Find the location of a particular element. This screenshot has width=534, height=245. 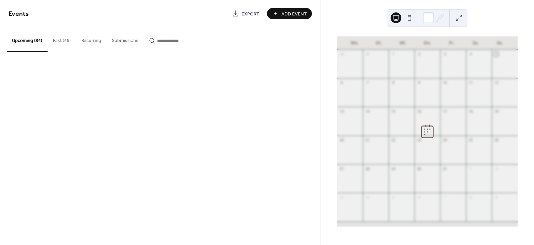

div: Mi. is located at coordinates (403, 43).